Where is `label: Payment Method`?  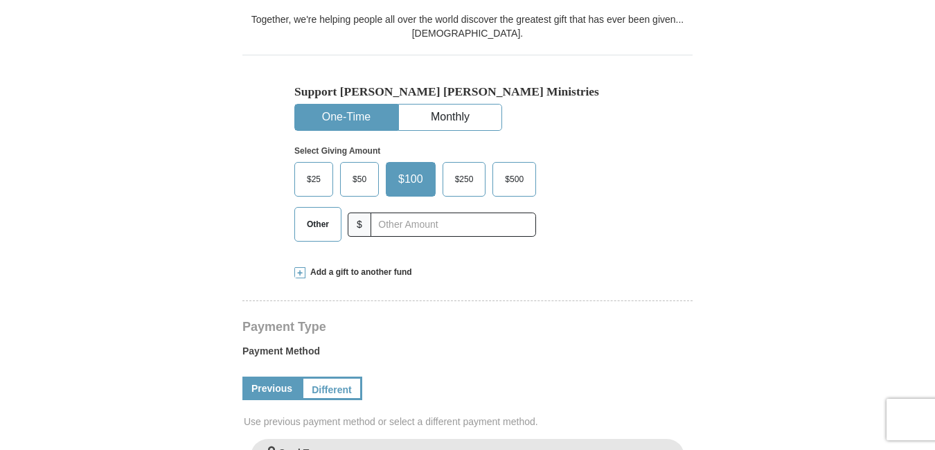
label: Payment Method is located at coordinates (467, 354).